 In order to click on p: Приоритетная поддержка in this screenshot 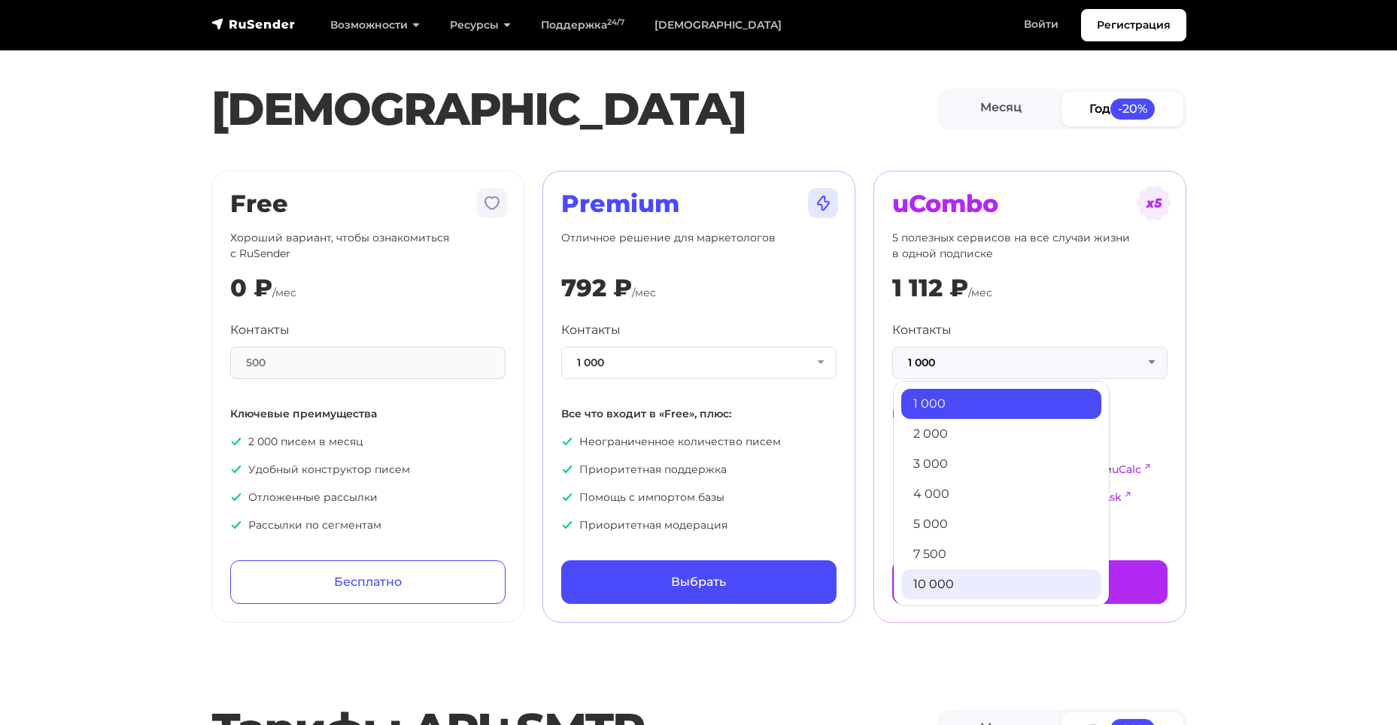, I will do `click(699, 469)`.